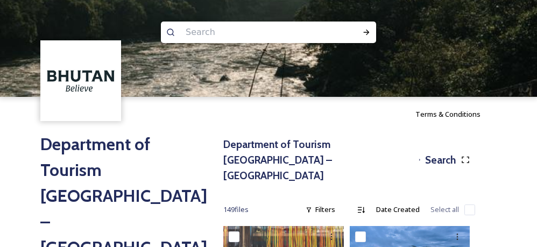  Describe the element at coordinates (397, 209) in the screenshot. I see `div: Date Created` at that location.